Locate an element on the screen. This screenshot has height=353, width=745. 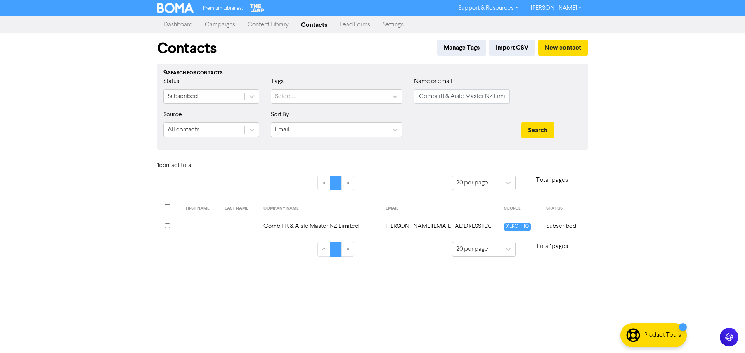
span: XERO_HQ is located at coordinates (517, 227).